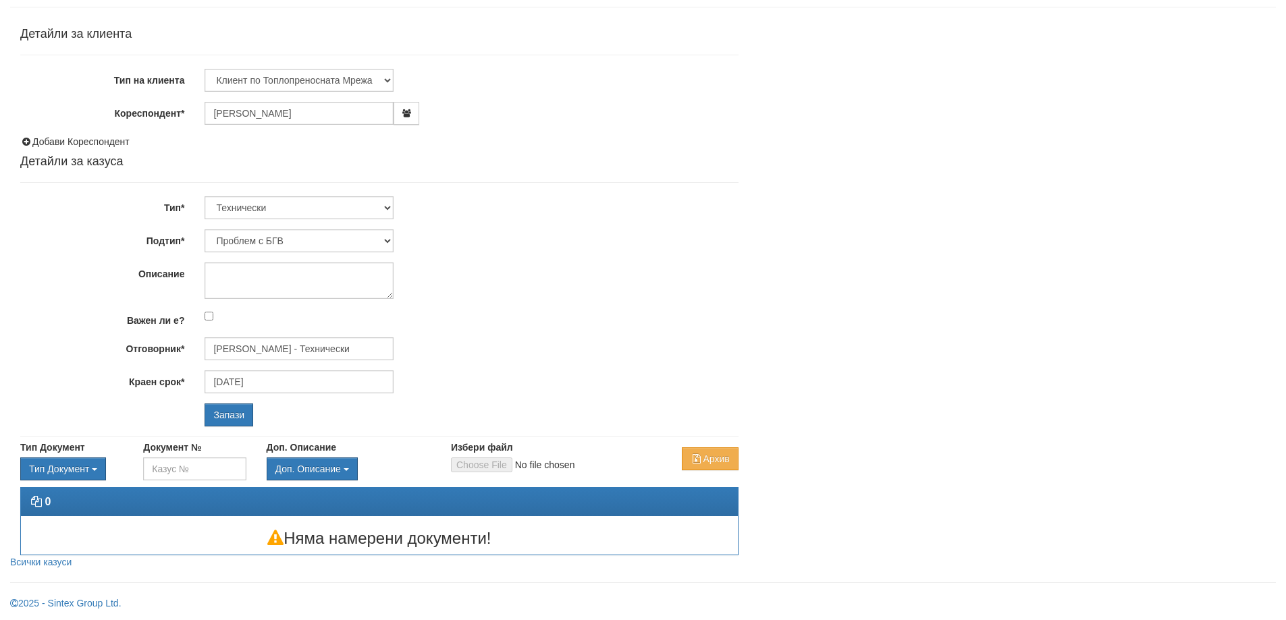 This screenshot has height=620, width=1286. Describe the element at coordinates (102, 78) in the screenshot. I see `label: Тип на клиента` at that location.